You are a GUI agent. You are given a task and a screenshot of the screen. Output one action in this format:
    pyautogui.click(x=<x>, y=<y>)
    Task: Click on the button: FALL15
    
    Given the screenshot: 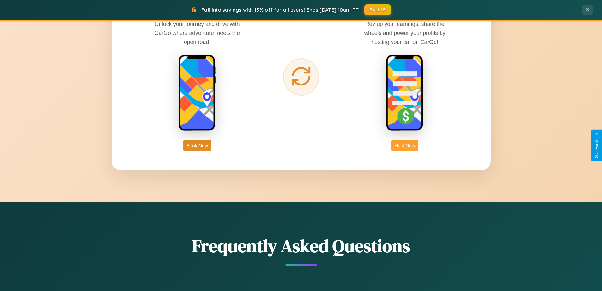 What is the action you would take?
    pyautogui.click(x=378, y=10)
    